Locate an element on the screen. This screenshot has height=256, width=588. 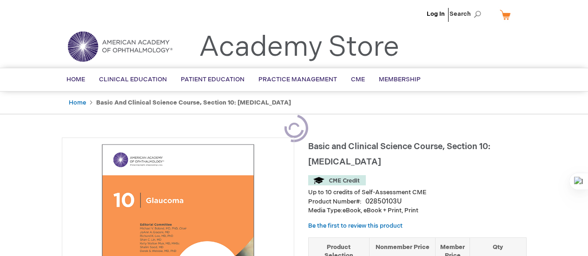
span: Clinical Education is located at coordinates (133, 80).